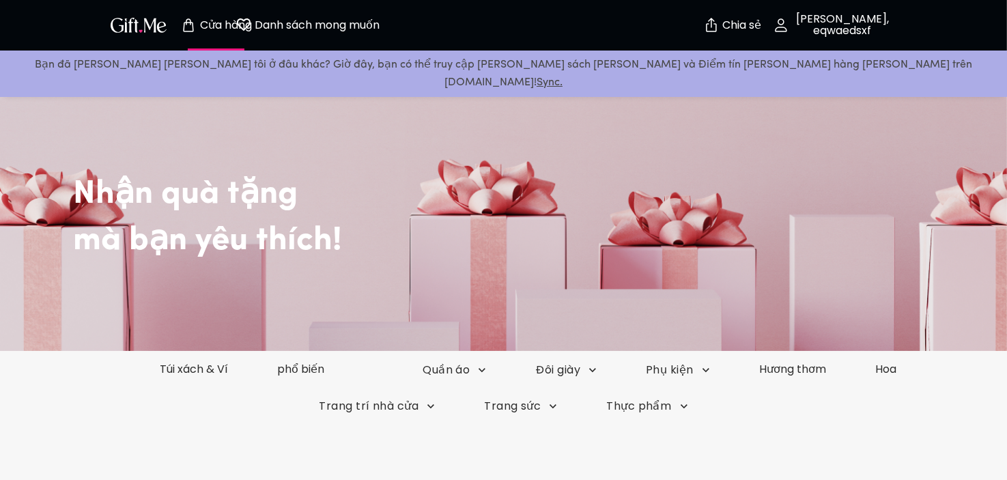 This screenshot has width=1007, height=480. What do you see at coordinates (317, 25) in the screenshot?
I see `font: Danh sách mong muốn` at bounding box center [317, 25].